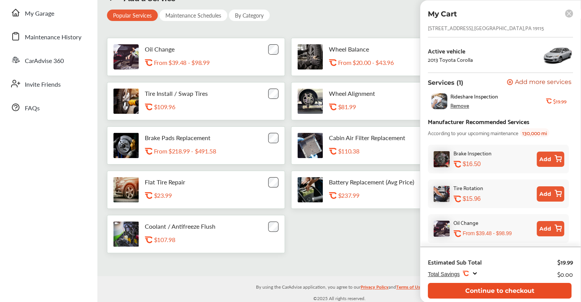  I want to click on span: CarAdvise 360, so click(44, 61).